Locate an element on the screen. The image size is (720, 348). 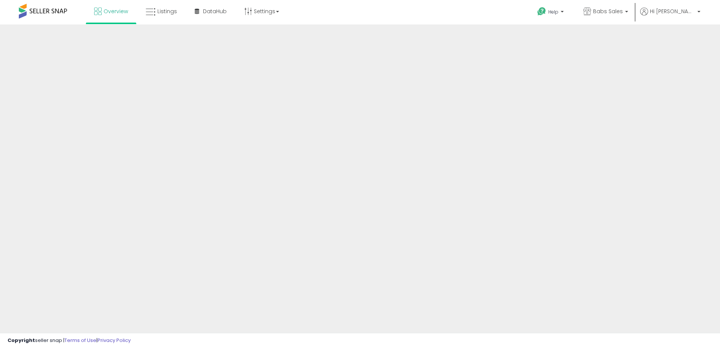
span: Babs Sales is located at coordinates (608, 11).